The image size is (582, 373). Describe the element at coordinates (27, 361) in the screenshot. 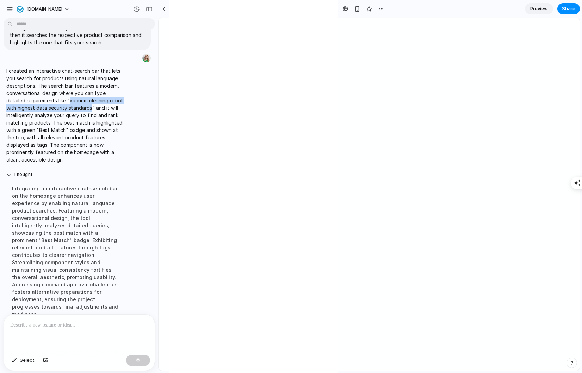

I see `span: Select` at that location.